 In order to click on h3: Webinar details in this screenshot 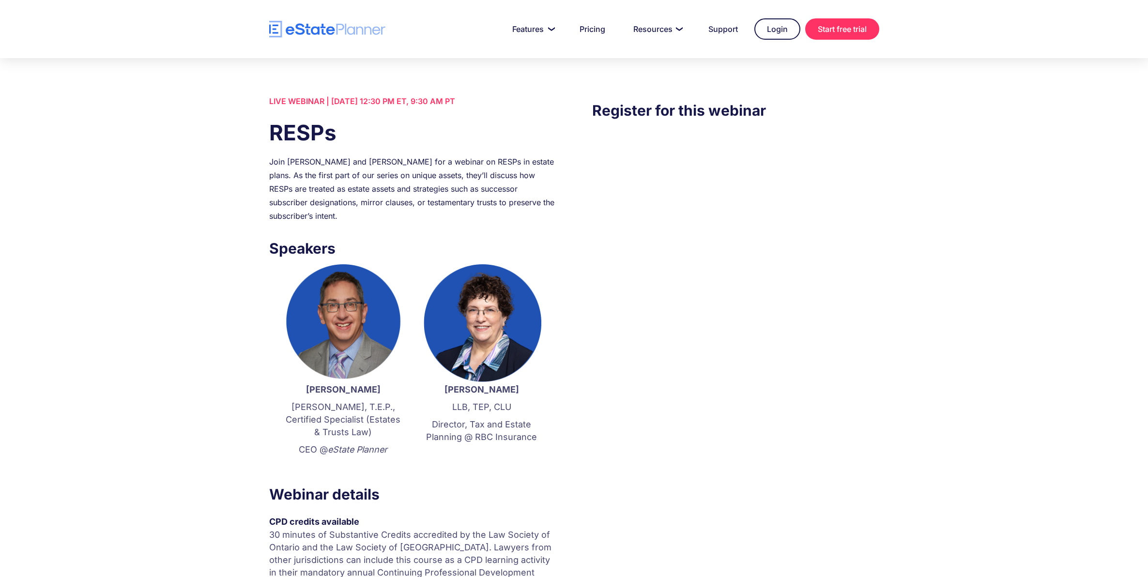, I will do `click(412, 494)`.